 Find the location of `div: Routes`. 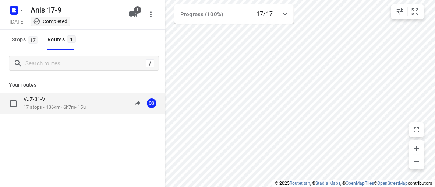

div: Routes is located at coordinates (63, 39).